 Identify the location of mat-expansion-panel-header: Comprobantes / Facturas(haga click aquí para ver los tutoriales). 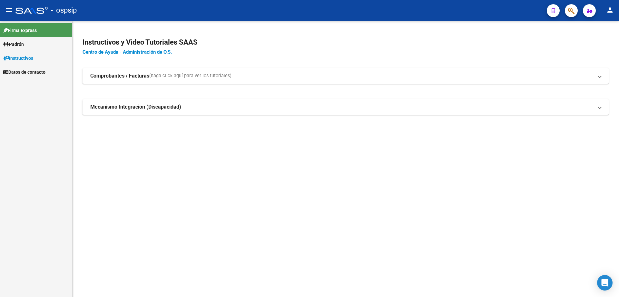
(346, 76).